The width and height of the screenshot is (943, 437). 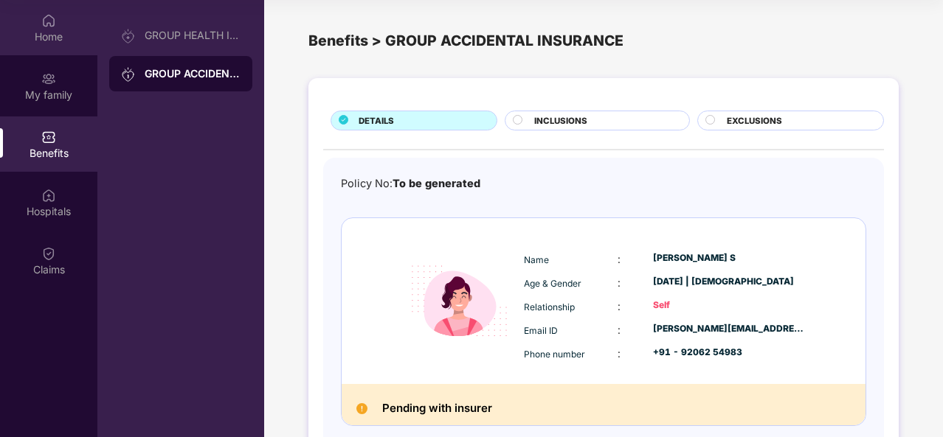 What do you see at coordinates (49, 195) in the screenshot?
I see `img: svg+xml;base64,PHN2ZyBpZD0iSG9zcGl0YWxzIiB4bWxucz0iaHR0cDovL3d3dy53My5vcmcvMjAwMC9zdmciIHdpZHRoPS...` at bounding box center [49, 195].